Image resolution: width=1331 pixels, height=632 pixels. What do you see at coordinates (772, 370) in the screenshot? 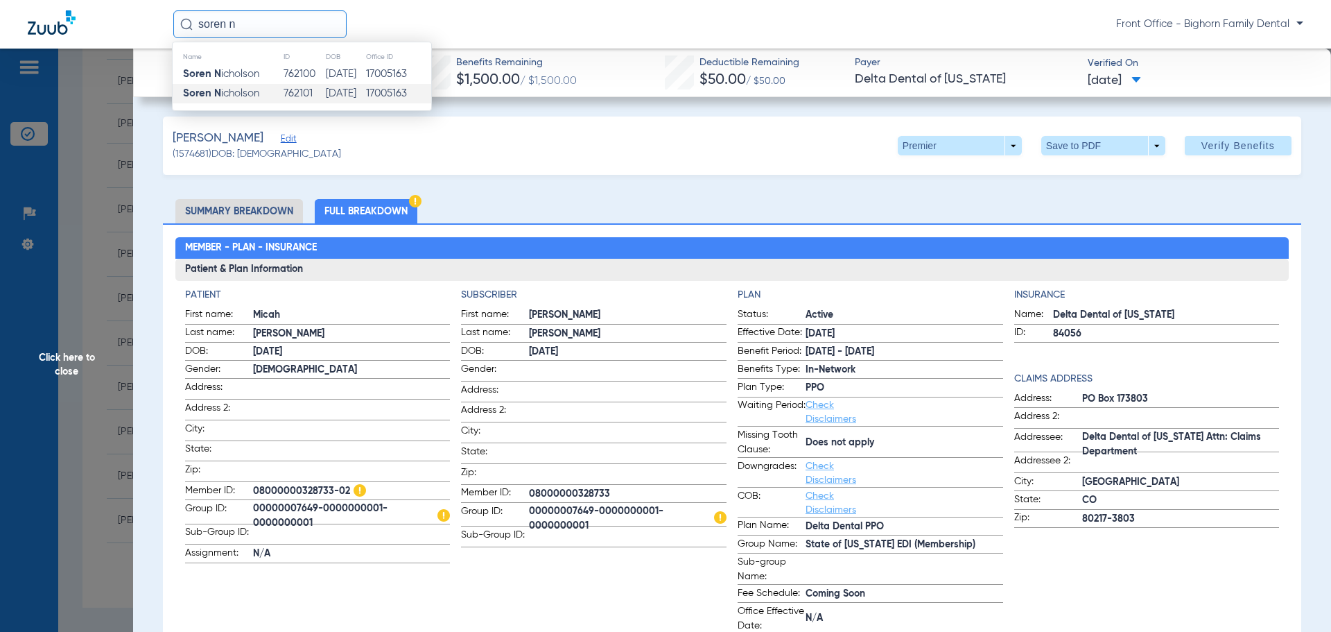
I see `span: Benefits Type:` at bounding box center [772, 370].